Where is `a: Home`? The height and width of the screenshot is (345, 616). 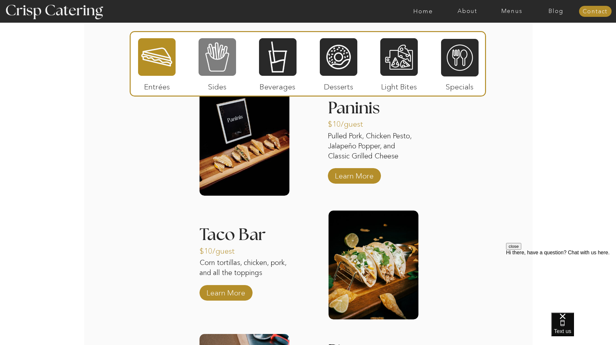
a: Home is located at coordinates (423, 11).